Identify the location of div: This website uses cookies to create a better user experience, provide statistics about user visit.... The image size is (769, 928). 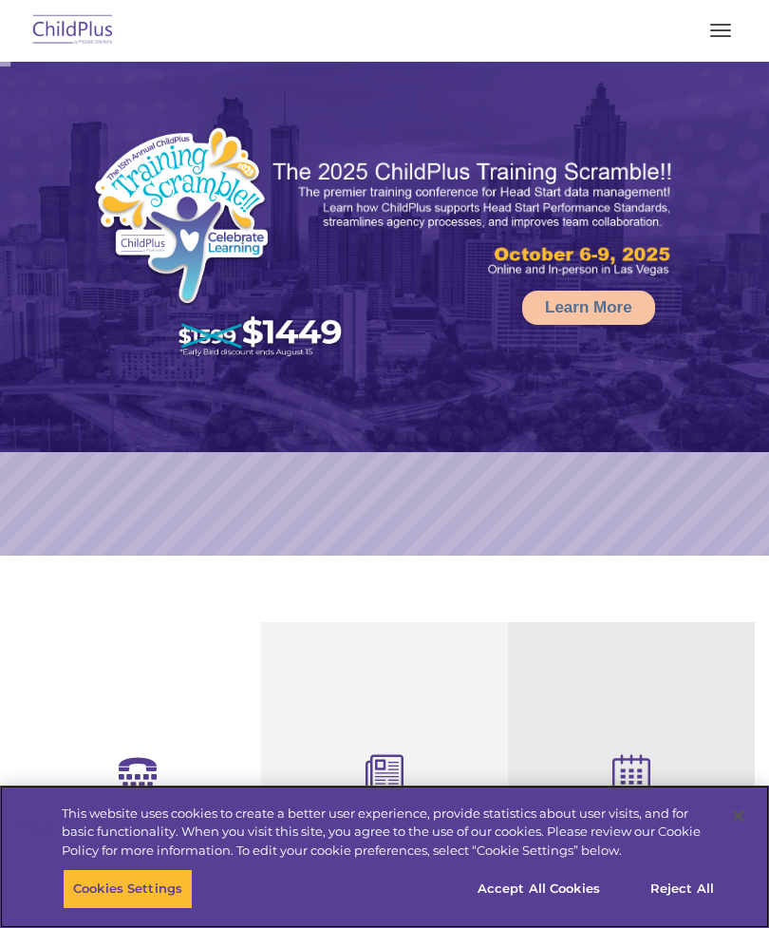
(388, 832).